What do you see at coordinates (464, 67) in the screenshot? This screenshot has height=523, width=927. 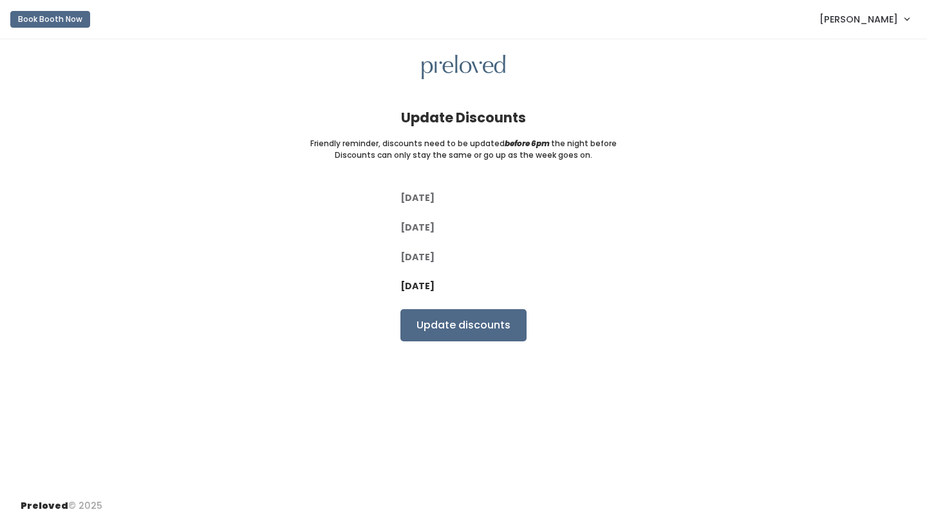 I see `img: preloved logo` at bounding box center [464, 67].